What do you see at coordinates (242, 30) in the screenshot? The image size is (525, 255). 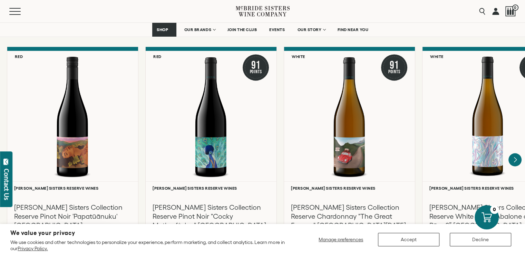 I see `span: JOIN THE CLUB` at bounding box center [242, 30].